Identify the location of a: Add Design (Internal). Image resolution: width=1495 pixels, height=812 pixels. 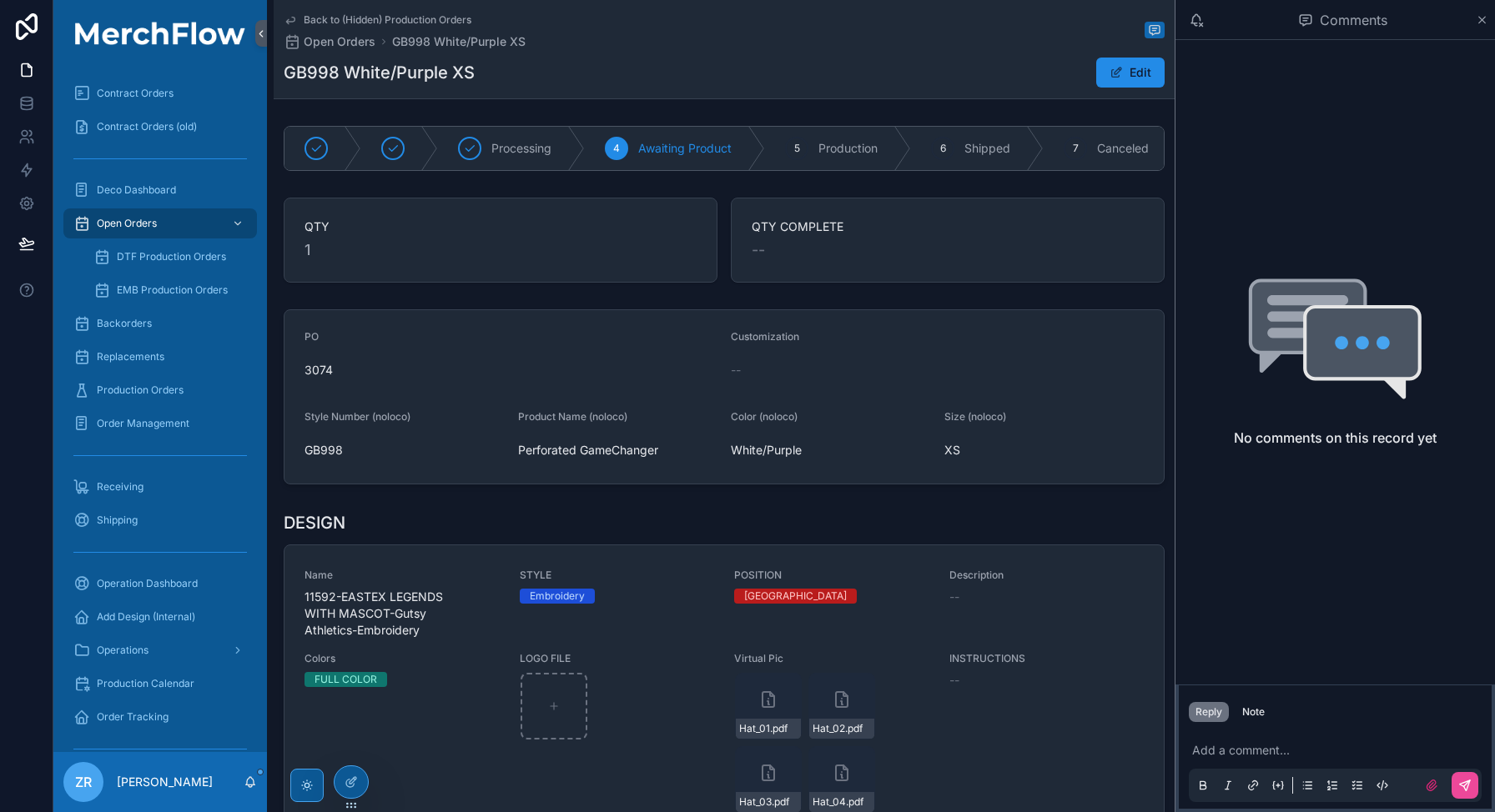
(160, 617).